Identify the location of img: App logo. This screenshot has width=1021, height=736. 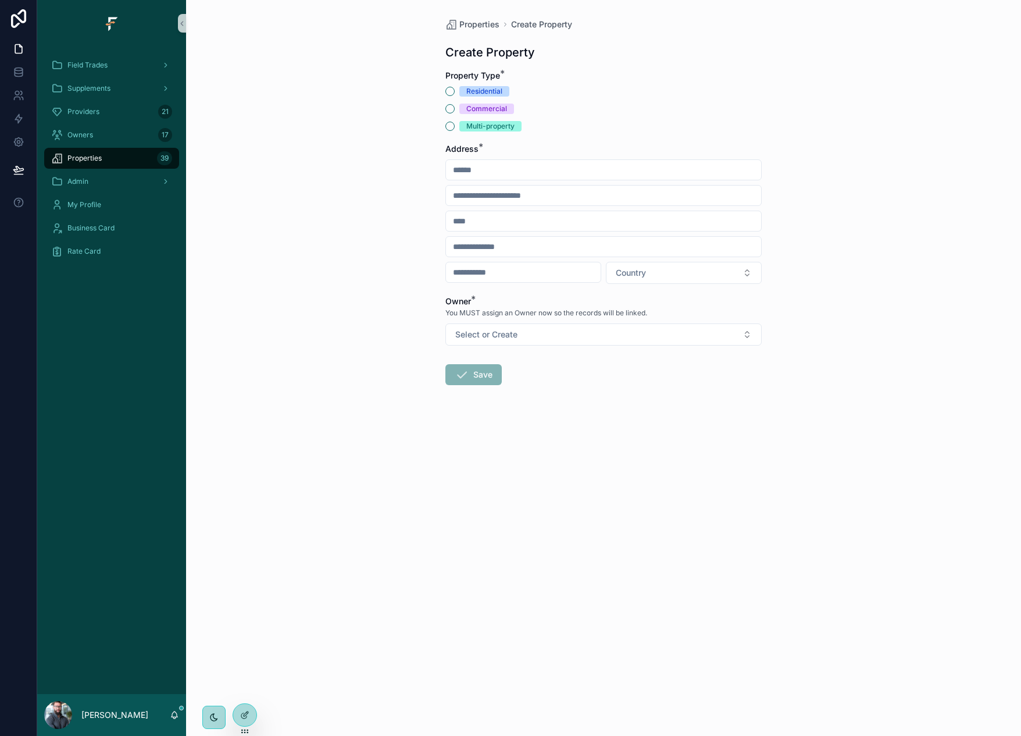
(112, 23).